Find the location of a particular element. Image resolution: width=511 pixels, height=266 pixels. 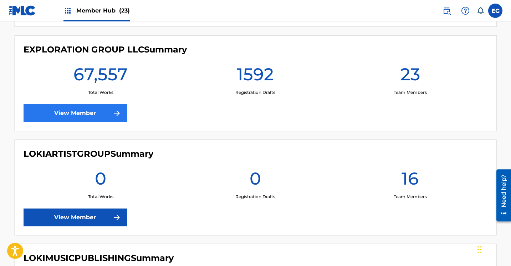

img: MLC Logo is located at coordinates (22, 10).